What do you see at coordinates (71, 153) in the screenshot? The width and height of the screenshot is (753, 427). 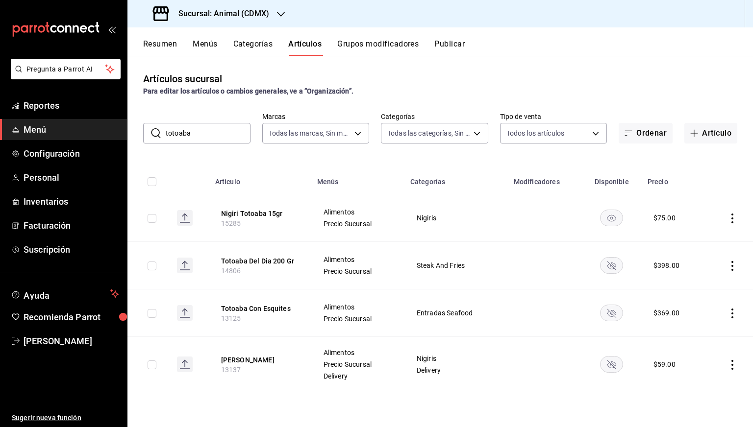 I see `span: Configuración` at bounding box center [71, 153].